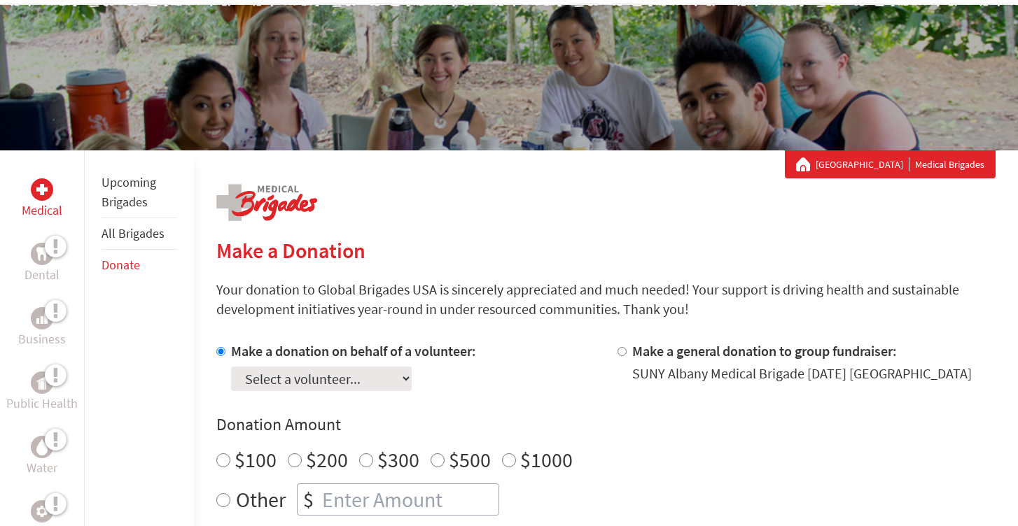 The height and width of the screenshot is (526, 1018). What do you see at coordinates (42, 264) in the screenshot?
I see `a: DentalDental` at bounding box center [42, 264].